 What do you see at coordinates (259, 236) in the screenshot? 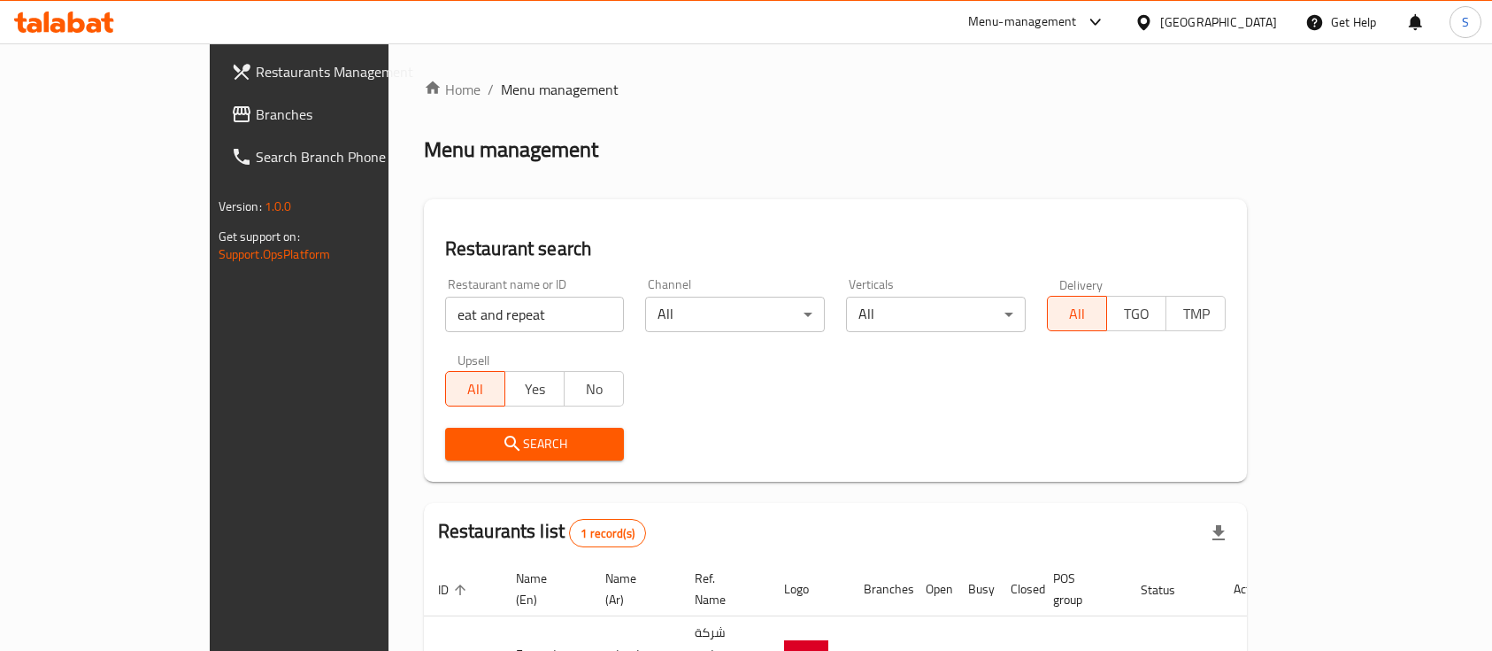
I see `span: Get support on:` at bounding box center [259, 236].